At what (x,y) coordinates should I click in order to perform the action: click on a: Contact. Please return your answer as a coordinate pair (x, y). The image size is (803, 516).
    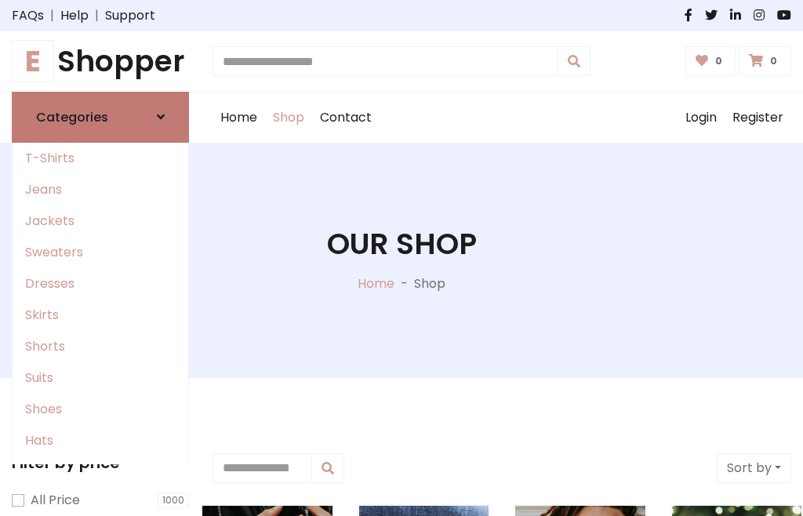
    Looking at the image, I should click on (346, 118).